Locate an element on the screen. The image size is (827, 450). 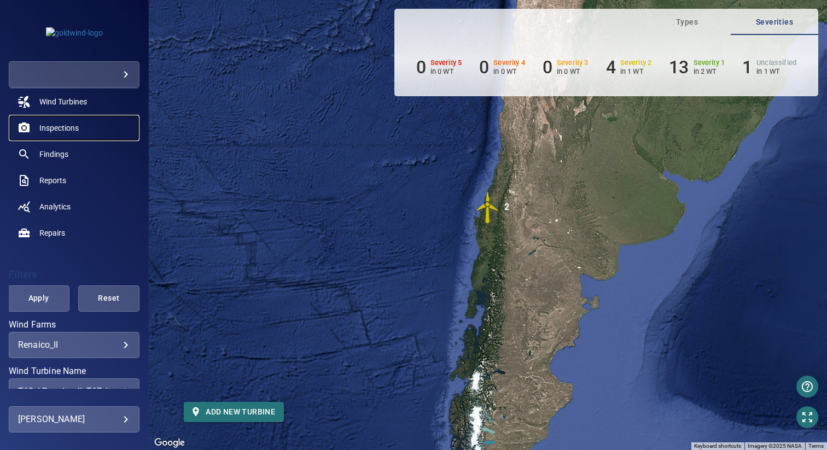
span: Findings is located at coordinates (54, 154).